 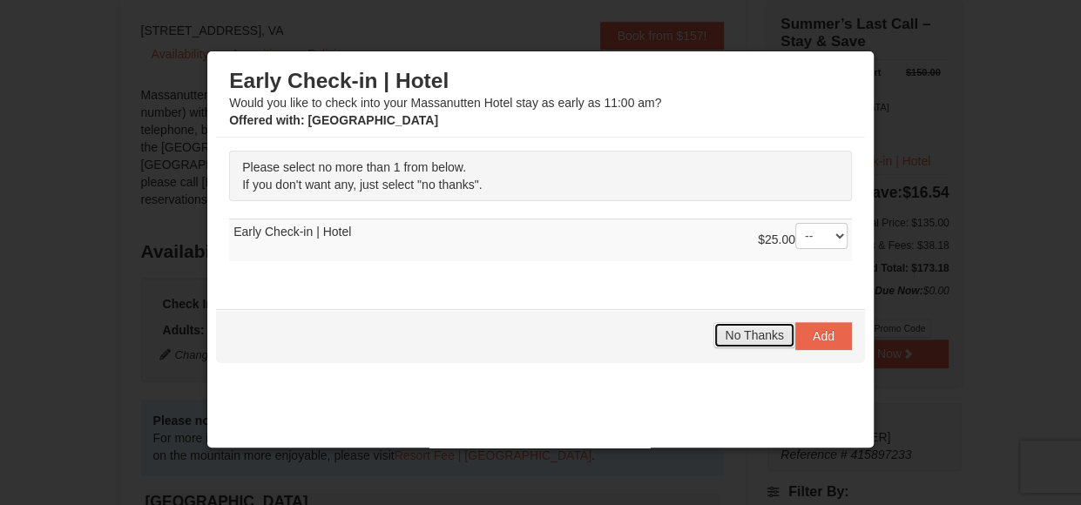 What do you see at coordinates (540, 98) in the screenshot?
I see `div: Would you like to check into your Massanutten Hotel stay as early as 11:00 am?` at bounding box center [540, 98].